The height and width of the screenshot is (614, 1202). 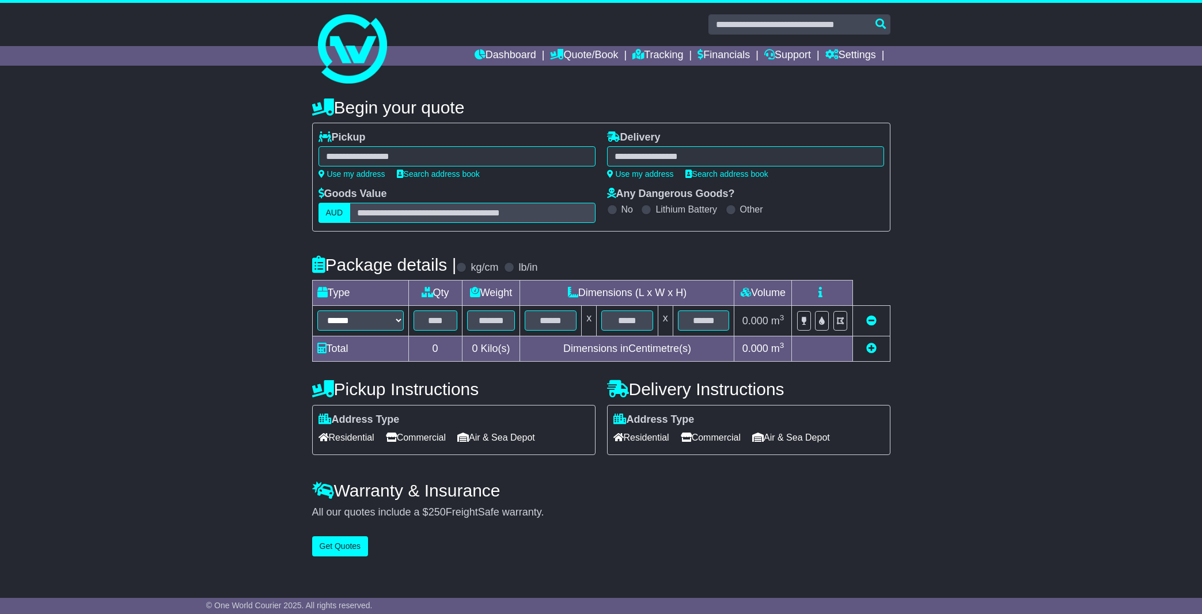 I want to click on td: Volume, so click(x=763, y=293).